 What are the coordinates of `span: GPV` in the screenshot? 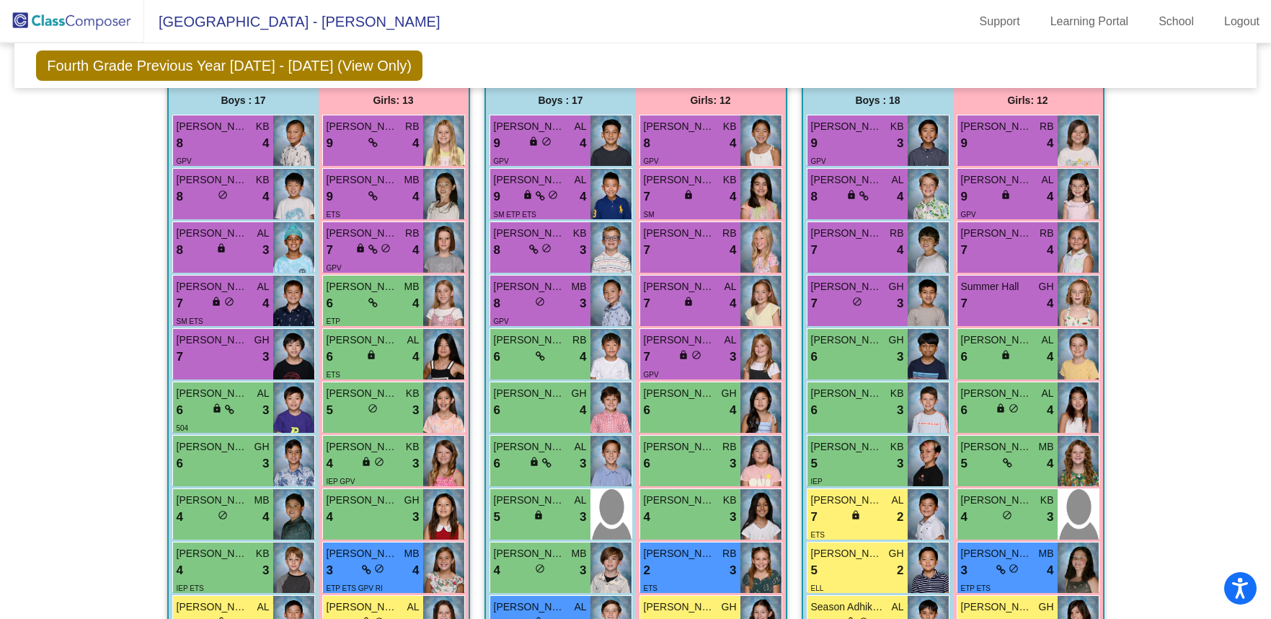 It's located at (501, 161).